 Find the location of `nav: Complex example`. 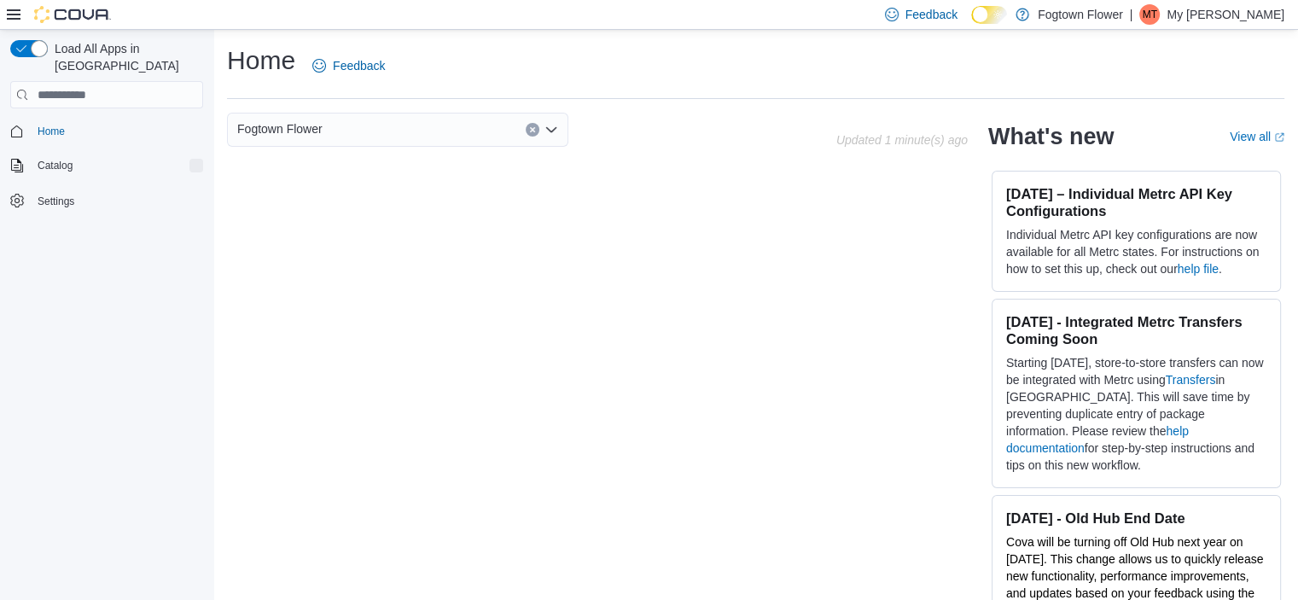

nav: Complex example is located at coordinates (107, 184).